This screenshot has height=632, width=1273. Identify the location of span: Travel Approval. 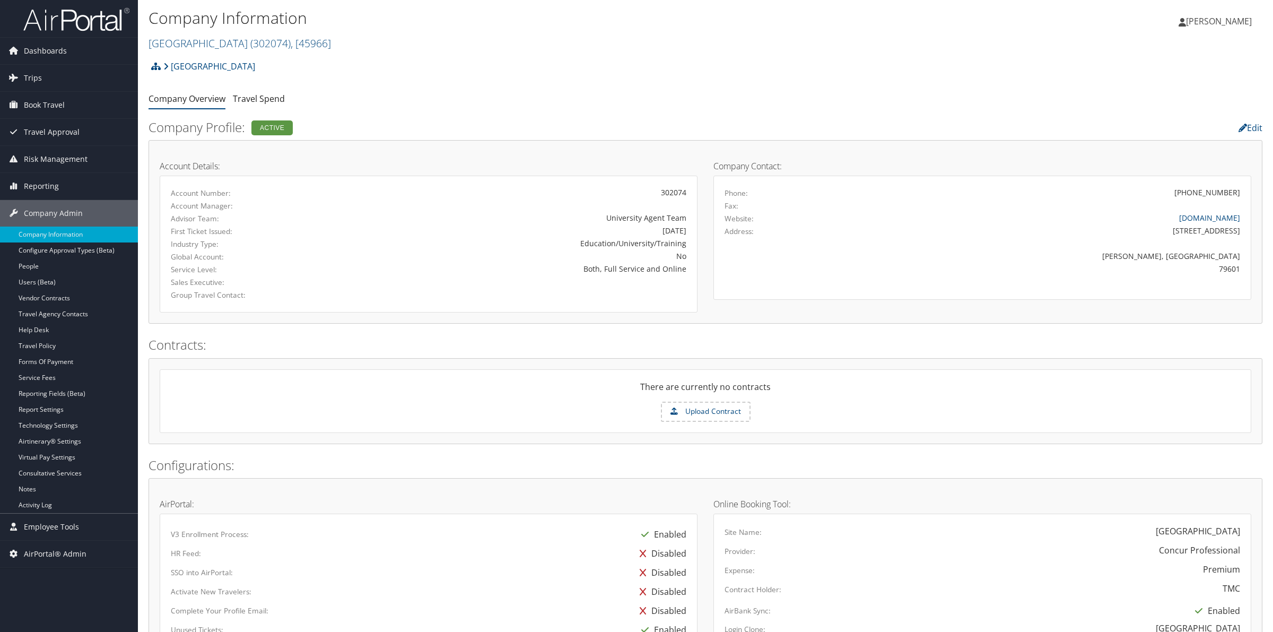
(51, 132).